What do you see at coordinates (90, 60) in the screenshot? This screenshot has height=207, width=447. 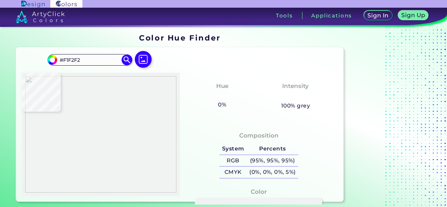 I see `input: type color..` at bounding box center [90, 60].